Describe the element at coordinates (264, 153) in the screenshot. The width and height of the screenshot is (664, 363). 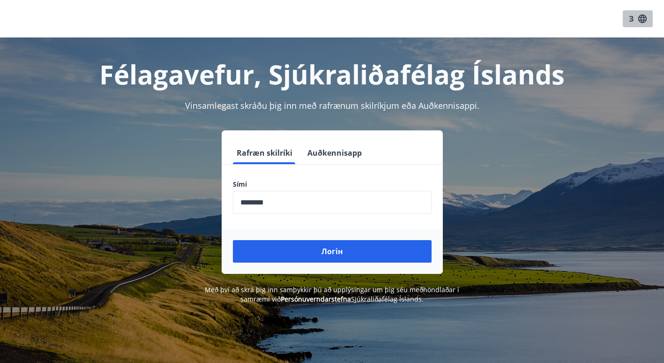
I see `font: Rafræn skilríki` at that location.